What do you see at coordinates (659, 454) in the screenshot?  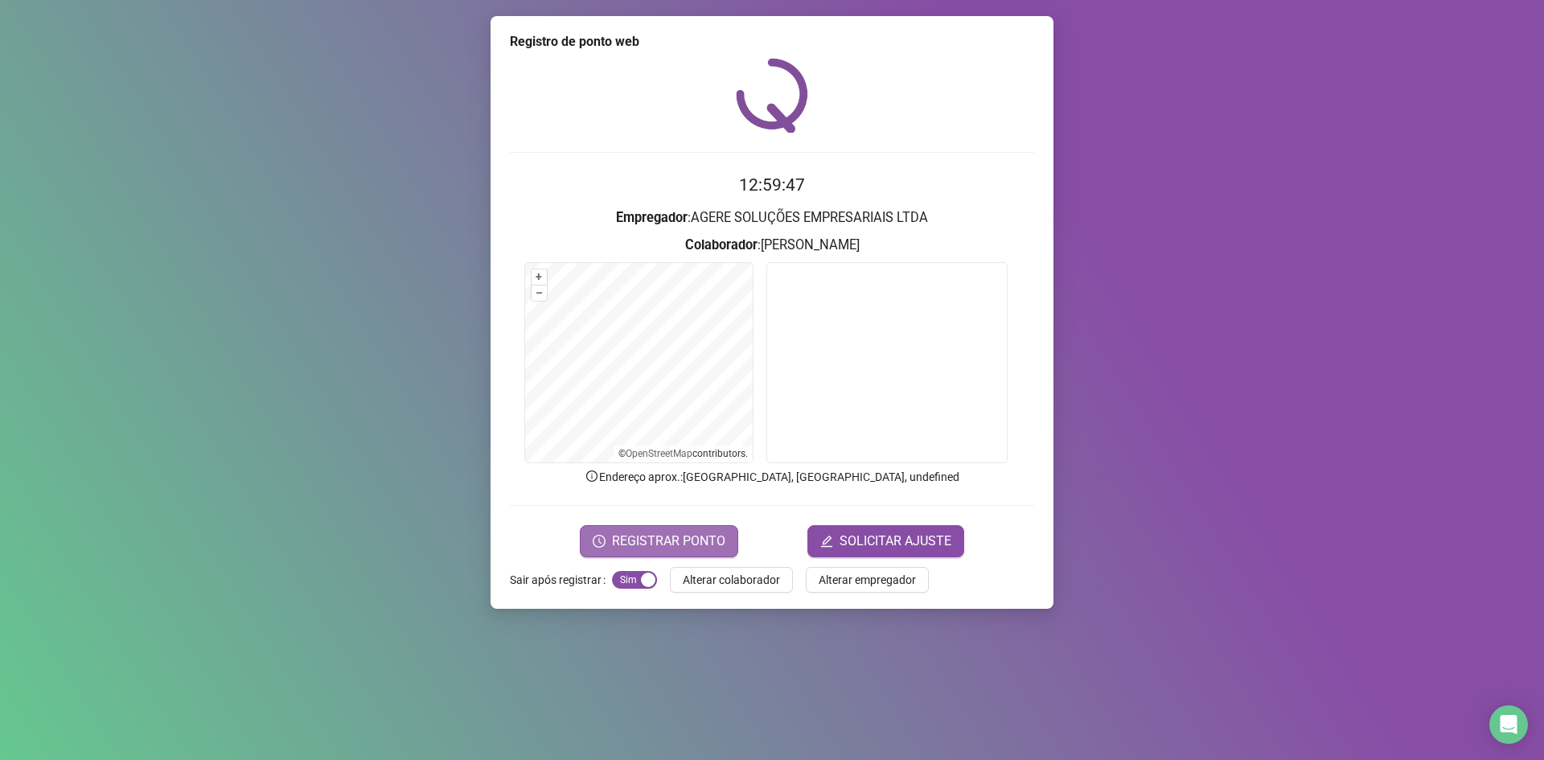 I see `a: OpenStreetMap` at bounding box center [659, 454].